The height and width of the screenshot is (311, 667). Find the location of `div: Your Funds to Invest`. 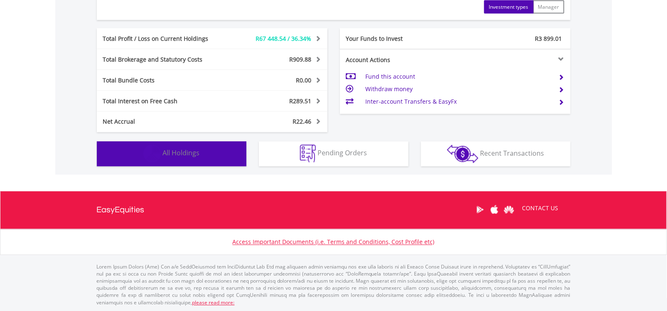

div: Your Funds to Invest is located at coordinates (398, 39).